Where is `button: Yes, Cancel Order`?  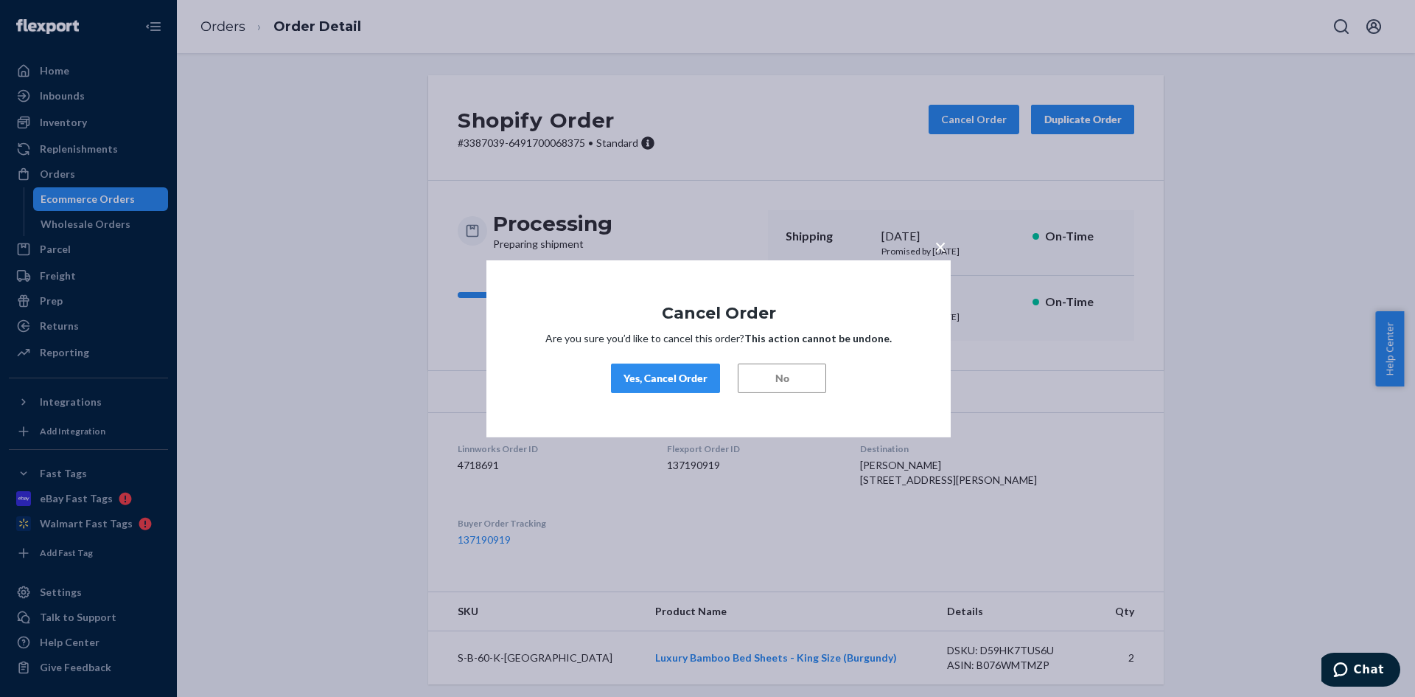 button: Yes, Cancel Order is located at coordinates (666, 378).